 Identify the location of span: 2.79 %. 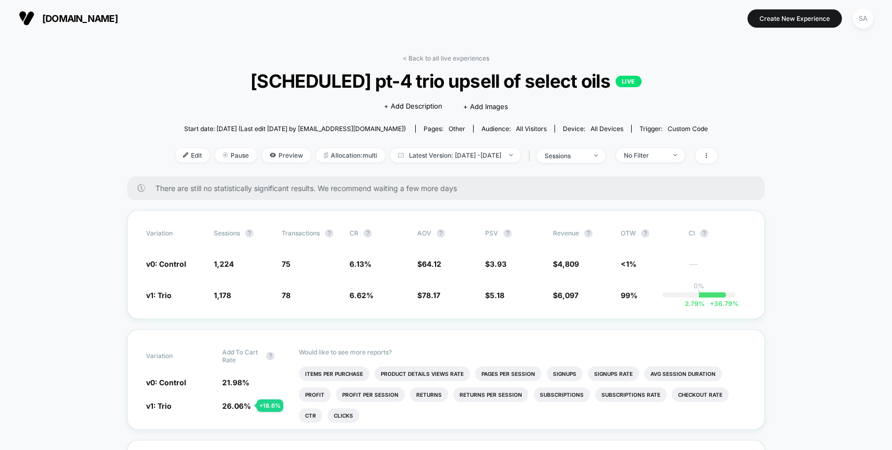
(695, 303).